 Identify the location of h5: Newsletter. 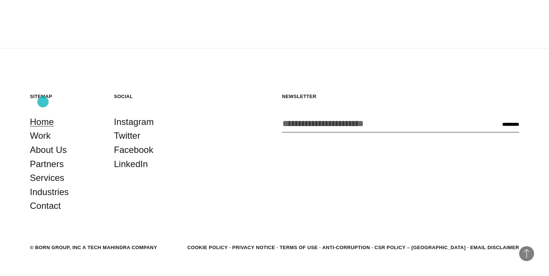
(400, 96).